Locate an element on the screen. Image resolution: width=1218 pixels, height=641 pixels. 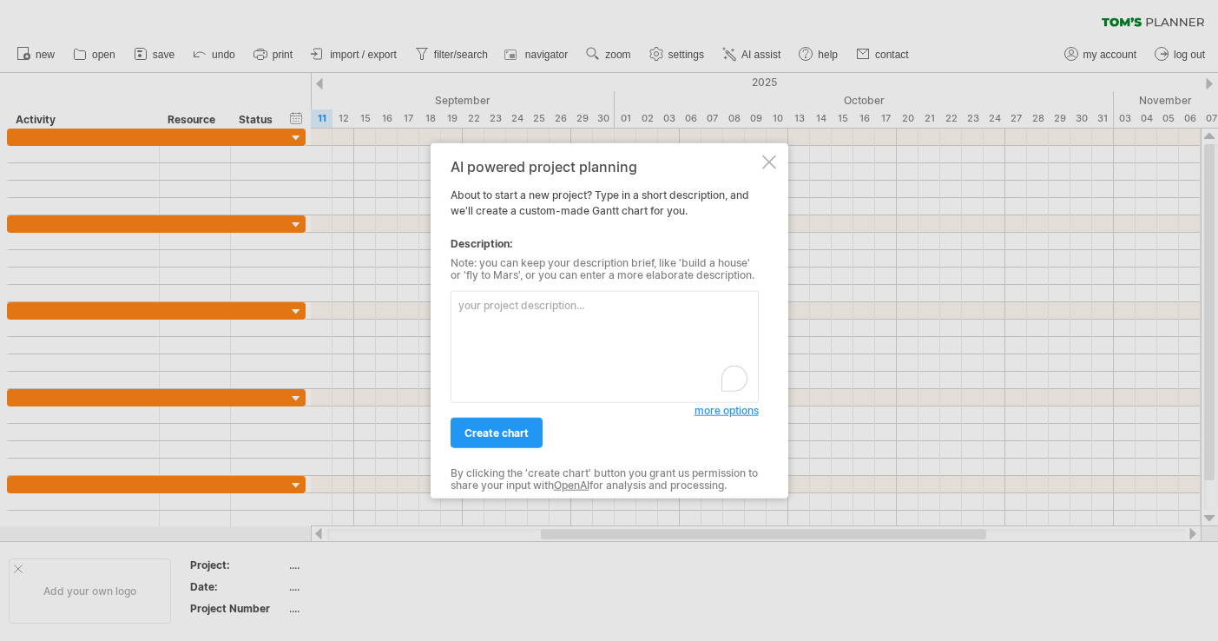
div: Note: you can keep your description brief, like 'build a house' or 'fly to Mars', or you can ente... is located at coordinates (604, 269).